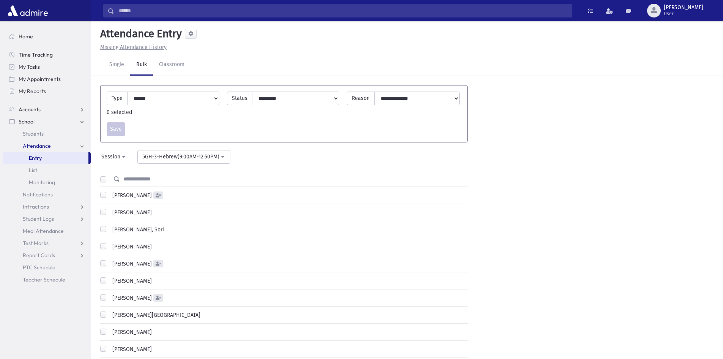 This screenshot has width=723, height=359. Describe the element at coordinates (47, 182) in the screenshot. I see `a: Monitoring` at that location.